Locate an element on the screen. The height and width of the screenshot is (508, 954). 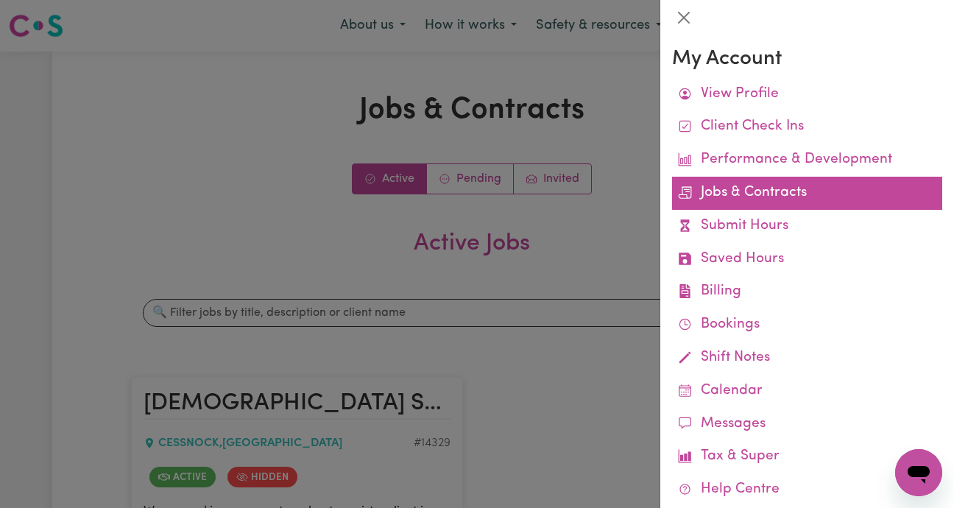
a: Calendar is located at coordinates (807, 391).